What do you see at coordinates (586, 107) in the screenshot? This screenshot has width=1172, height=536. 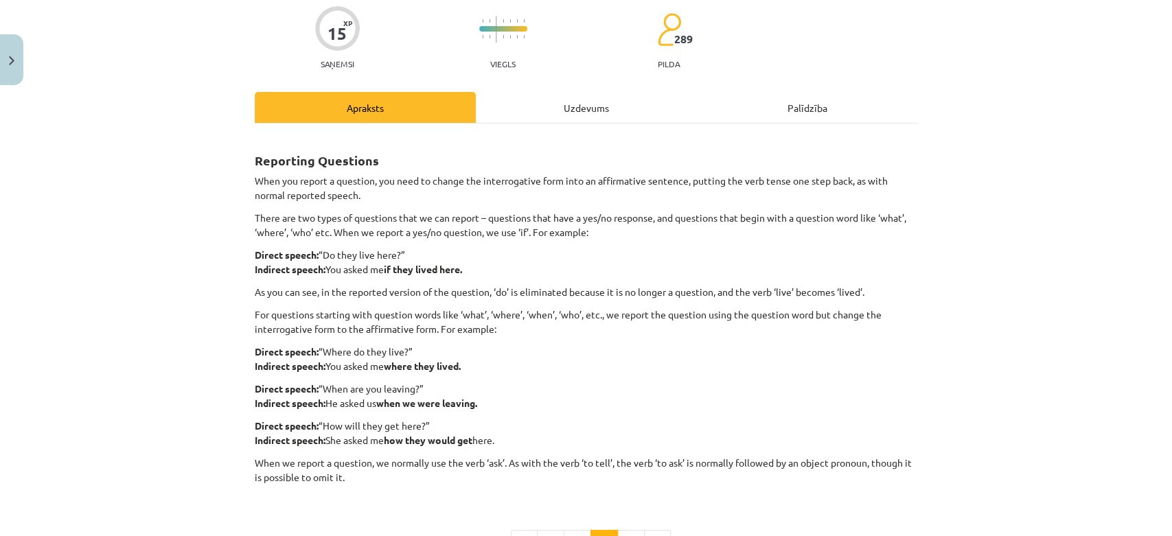 I see `div: Uzdevums` at bounding box center [586, 107].